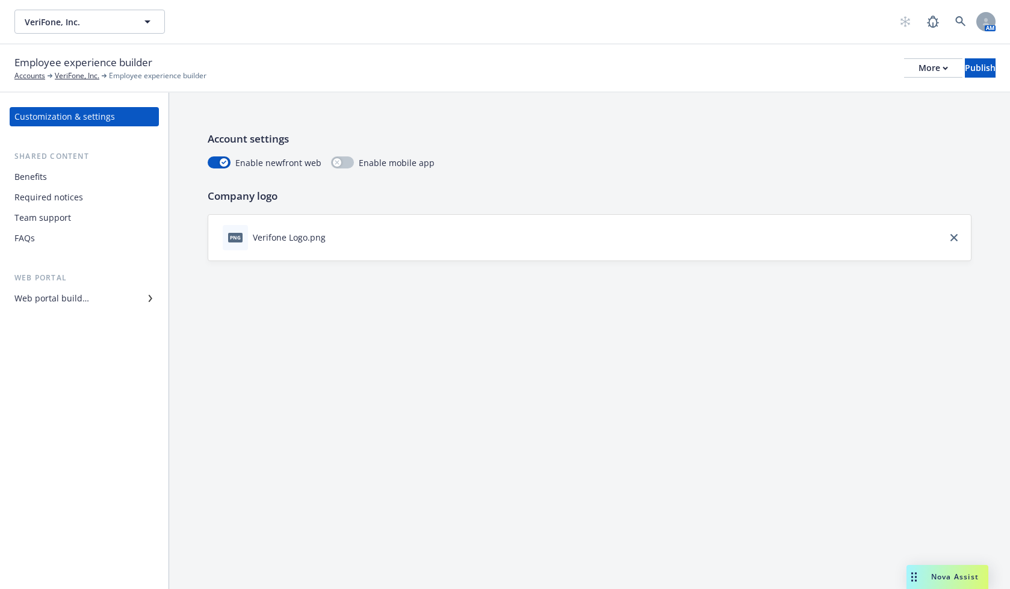 The image size is (1010, 589). Describe the element at coordinates (980, 68) in the screenshot. I see `div: Publish` at that location.